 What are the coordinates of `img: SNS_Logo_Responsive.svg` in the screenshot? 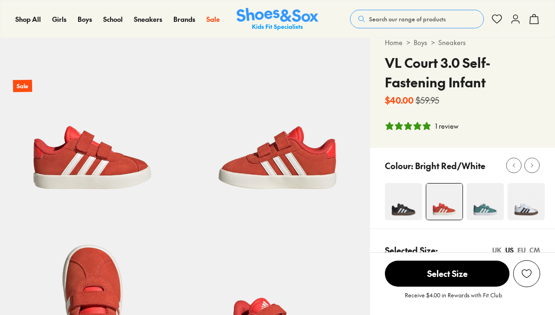 It's located at (278, 19).